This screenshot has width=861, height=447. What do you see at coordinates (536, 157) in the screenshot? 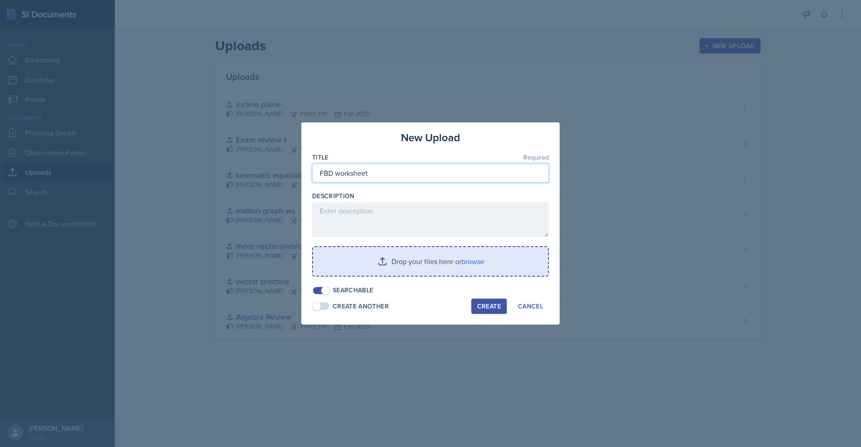
I see `span: Required` at bounding box center [536, 157].